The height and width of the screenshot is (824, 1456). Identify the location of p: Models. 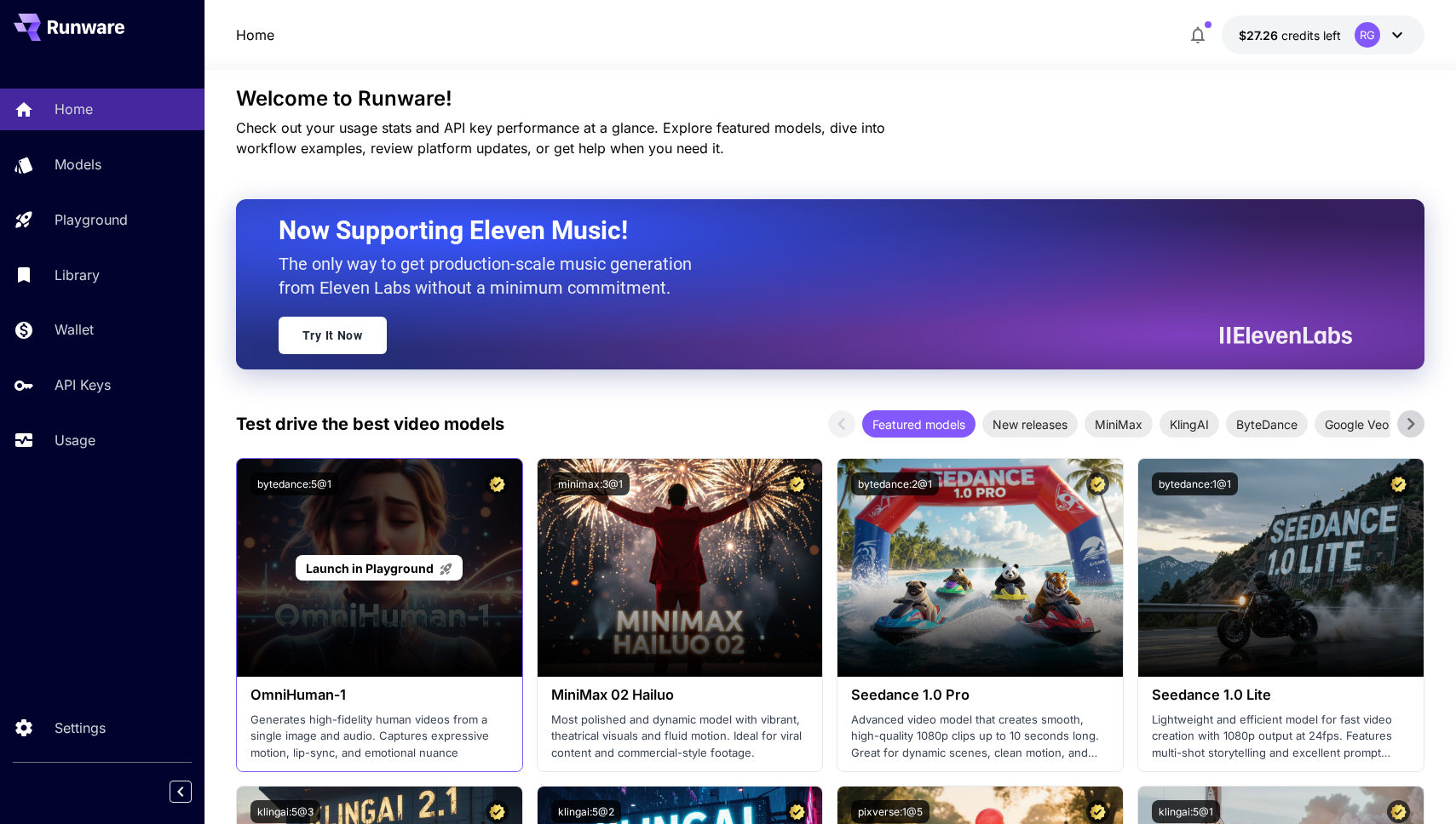
(78, 165).